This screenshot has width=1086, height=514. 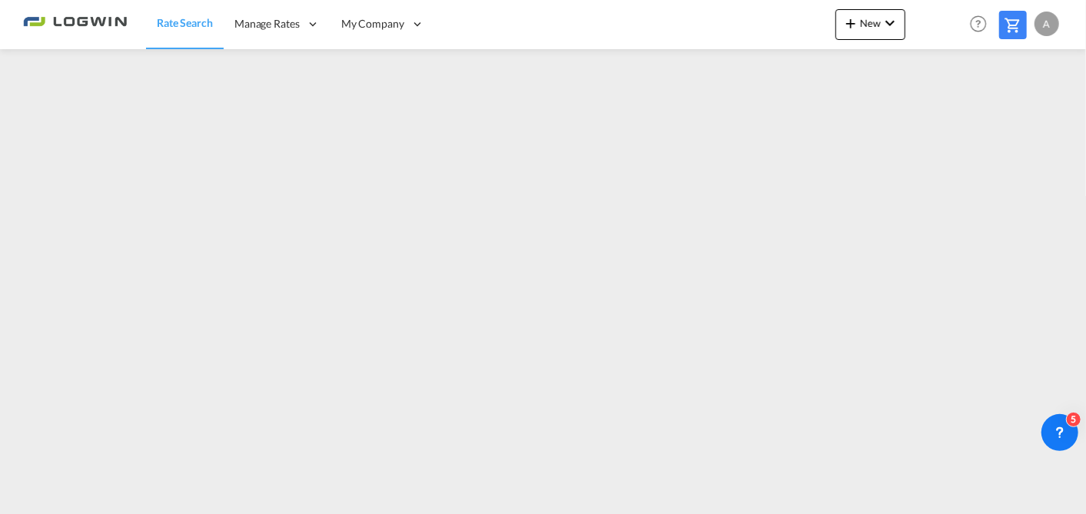 What do you see at coordinates (870, 25) in the screenshot?
I see `button: icon-plus 400-fgNewicon-chevron-down` at bounding box center [870, 25].